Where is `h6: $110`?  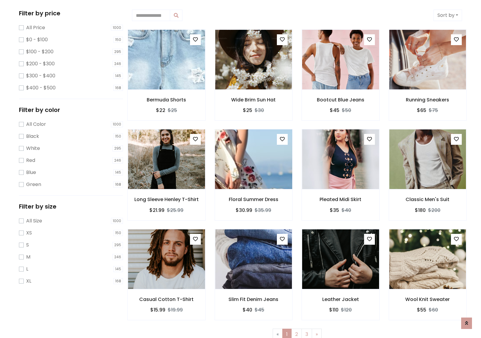
h6: $110 is located at coordinates (334, 310).